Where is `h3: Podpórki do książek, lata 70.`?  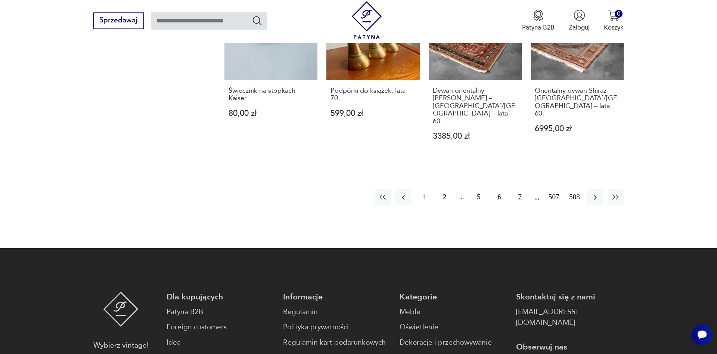
h3: Podpórki do książek, lata 70. is located at coordinates (373, 94).